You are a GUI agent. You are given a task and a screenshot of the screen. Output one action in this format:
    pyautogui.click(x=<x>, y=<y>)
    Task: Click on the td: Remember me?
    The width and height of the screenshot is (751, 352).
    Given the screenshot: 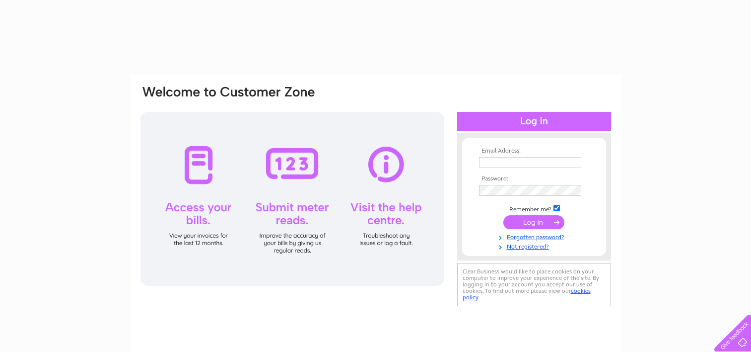 What is the action you would take?
    pyautogui.click(x=534, y=208)
    